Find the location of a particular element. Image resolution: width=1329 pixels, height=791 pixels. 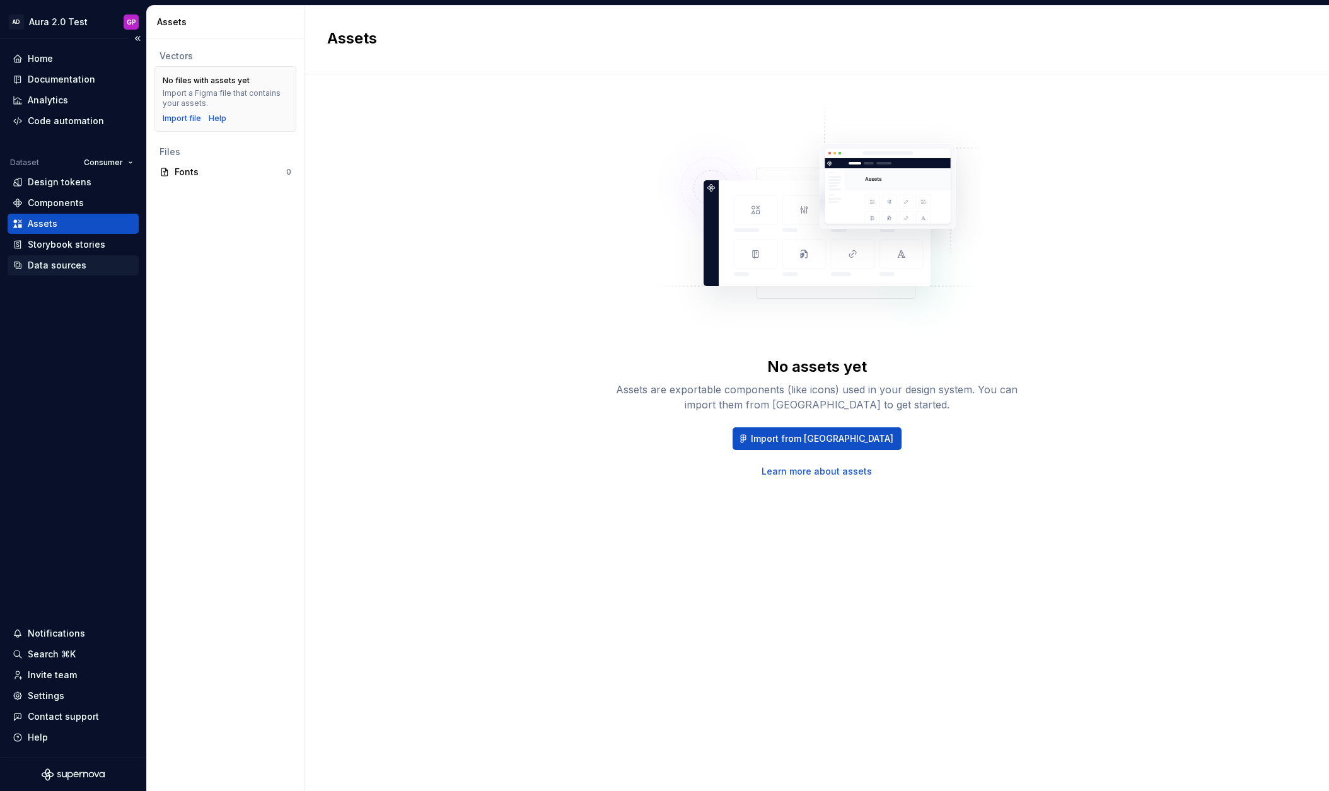

div: Vectors is located at coordinates (225, 56).